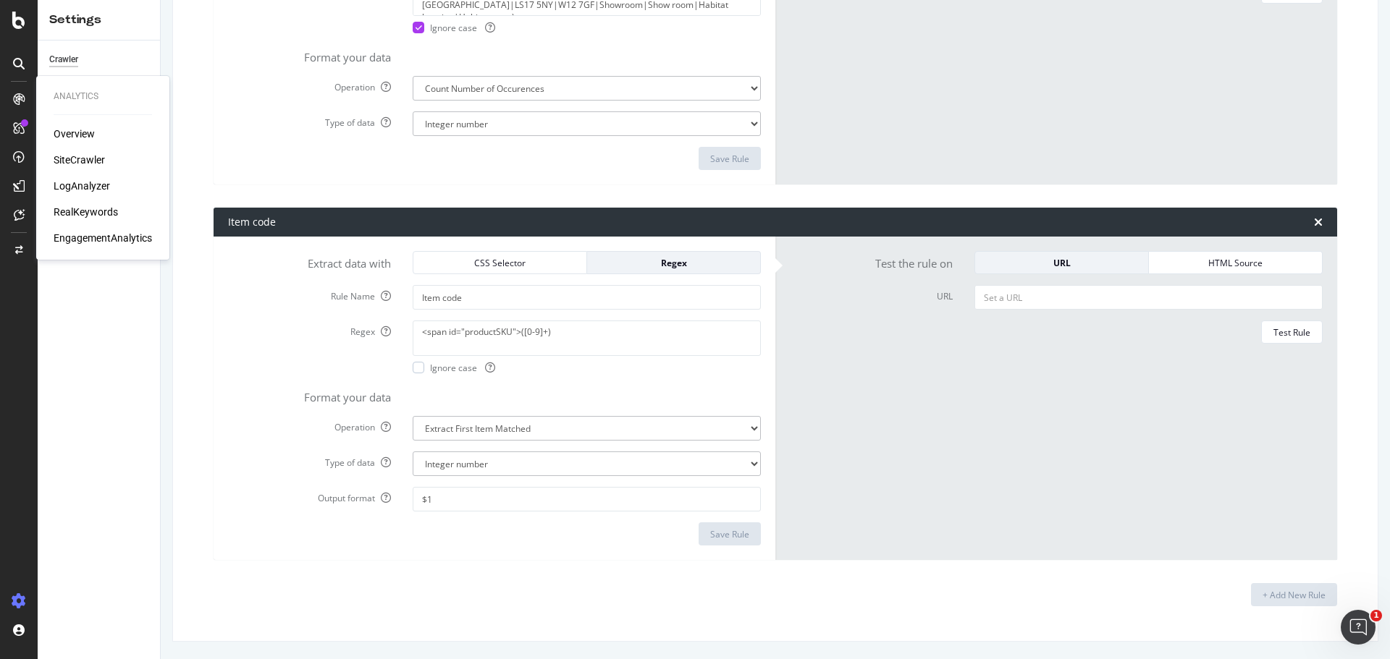 The height and width of the screenshot is (659, 1390). What do you see at coordinates (871, 261) in the screenshot?
I see `label: Test the rule on` at bounding box center [871, 261].